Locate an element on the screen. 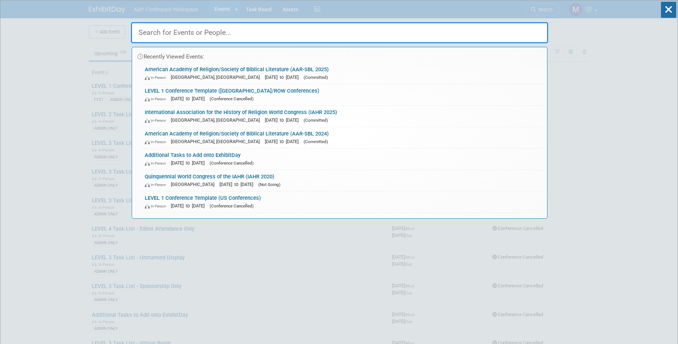 The width and height of the screenshot is (678, 344). span: (Not Going) is located at coordinates (269, 184).